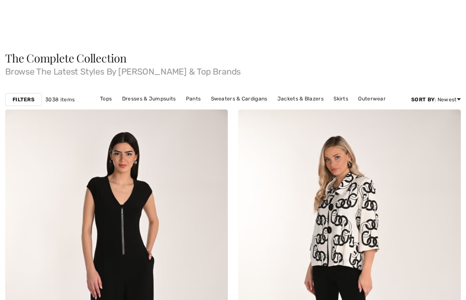 The width and height of the screenshot is (466, 300). What do you see at coordinates (341, 99) in the screenshot?
I see `a: Skirts` at bounding box center [341, 99].